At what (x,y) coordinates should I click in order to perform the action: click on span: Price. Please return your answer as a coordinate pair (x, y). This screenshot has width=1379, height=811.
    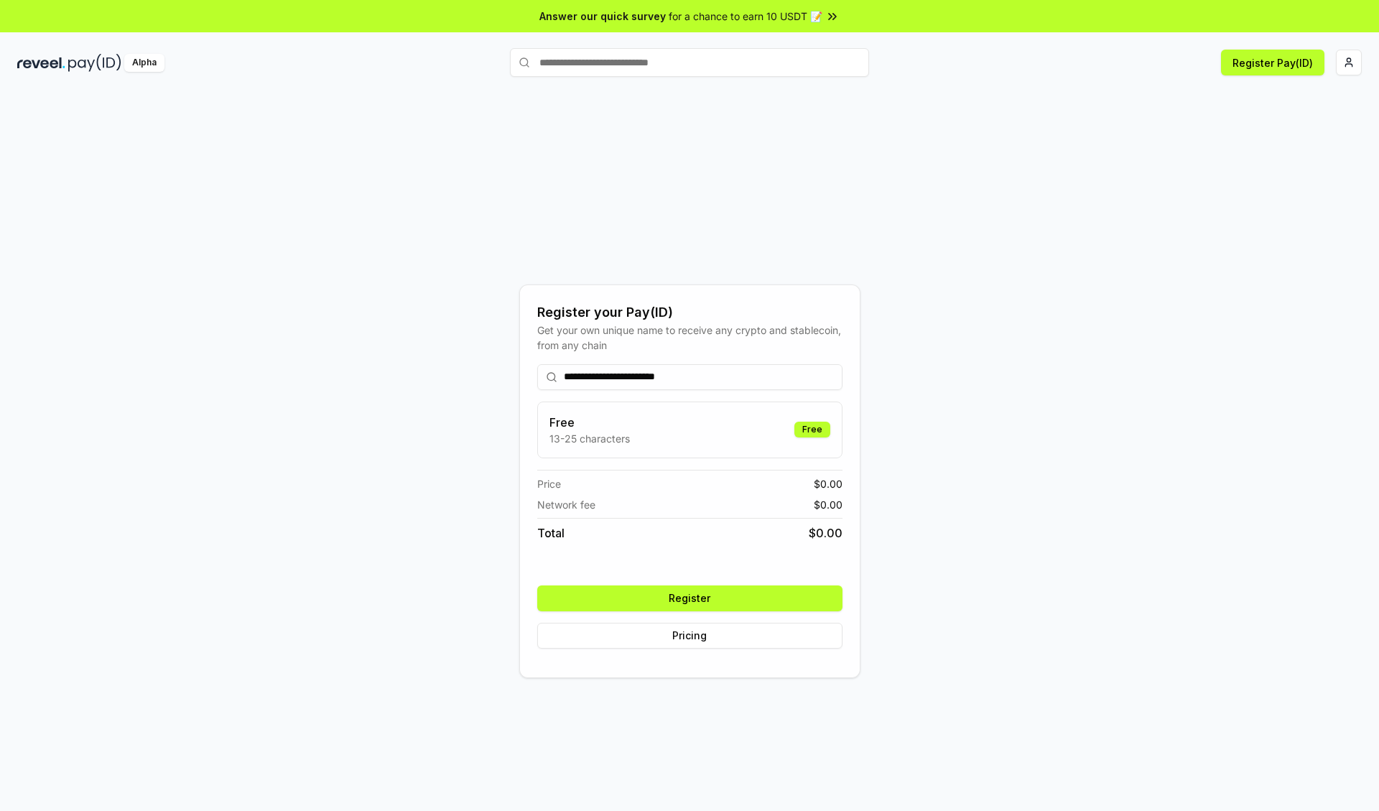
    Looking at the image, I should click on (549, 483).